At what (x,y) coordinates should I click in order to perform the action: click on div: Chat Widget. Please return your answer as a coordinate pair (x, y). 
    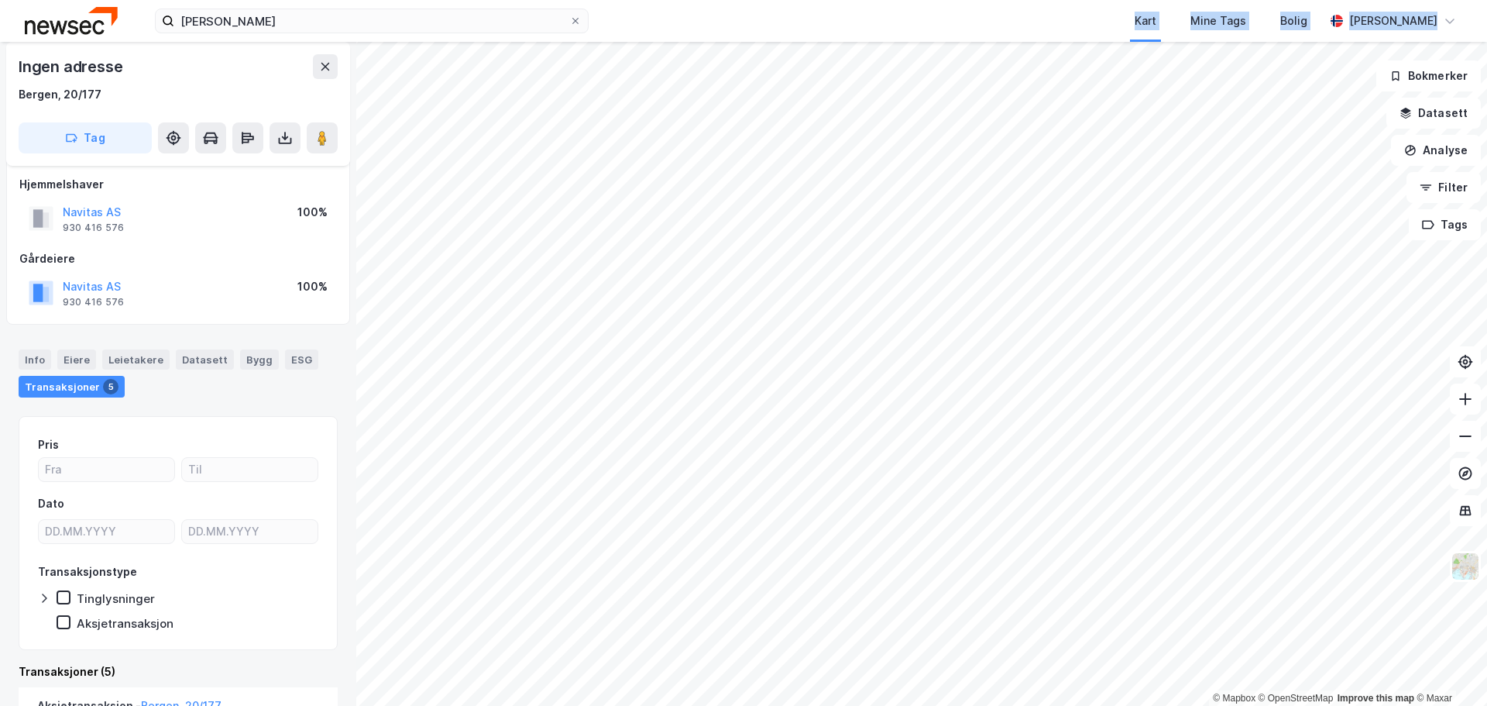
    Looking at the image, I should click on (1448, 668).